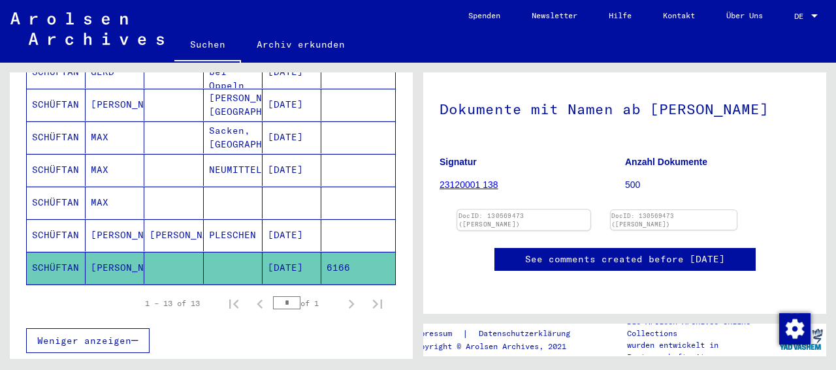 The image size is (836, 370). Describe the element at coordinates (87, 29) in the screenshot. I see `img: Arolsen_neg.svg` at that location.